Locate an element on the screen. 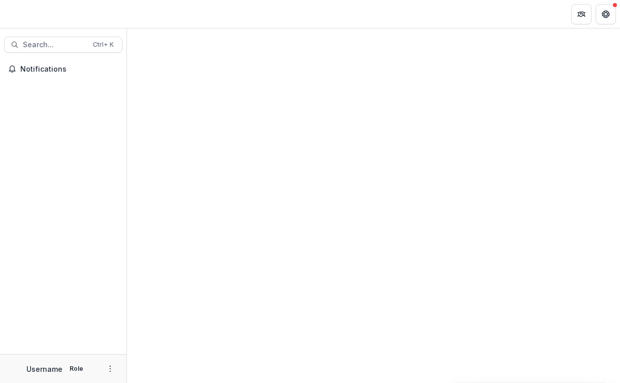 The width and height of the screenshot is (620, 383). button: Partners is located at coordinates (582, 14).